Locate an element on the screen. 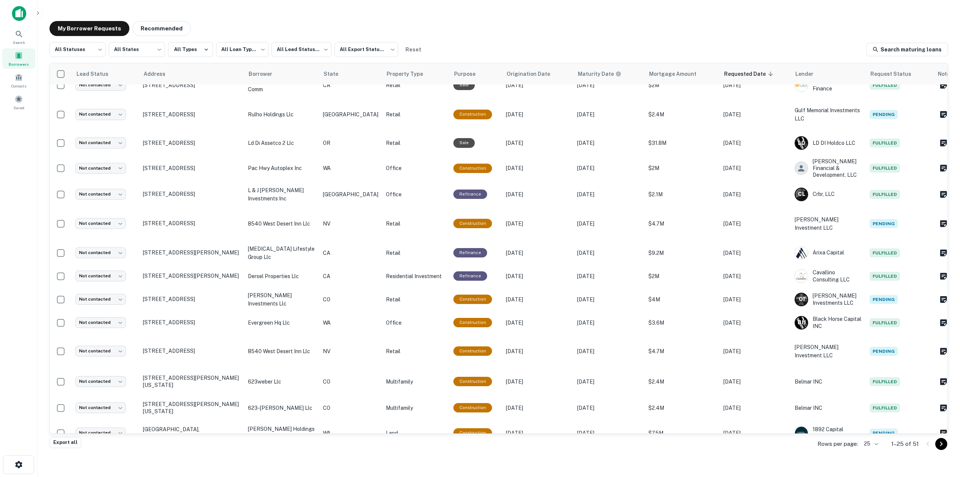 Image resolution: width=960 pixels, height=477 pixels. span: Address is located at coordinates (159, 74).